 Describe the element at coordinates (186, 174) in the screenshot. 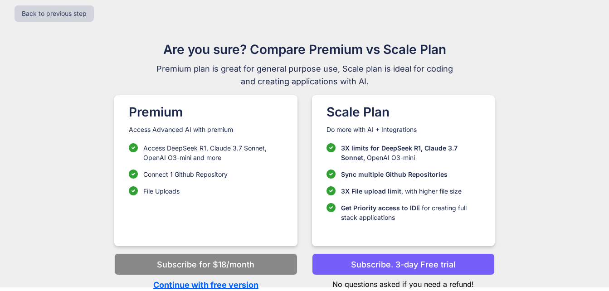

I see `p: Connect 1 Github Repository` at that location.